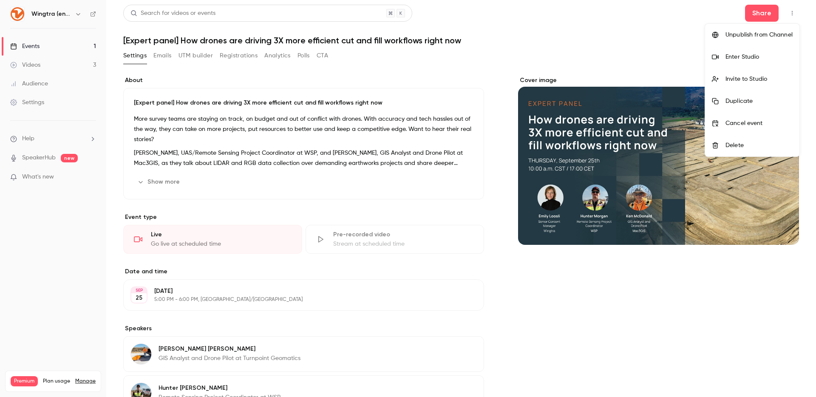  I want to click on div: Cancel event, so click(759, 123).